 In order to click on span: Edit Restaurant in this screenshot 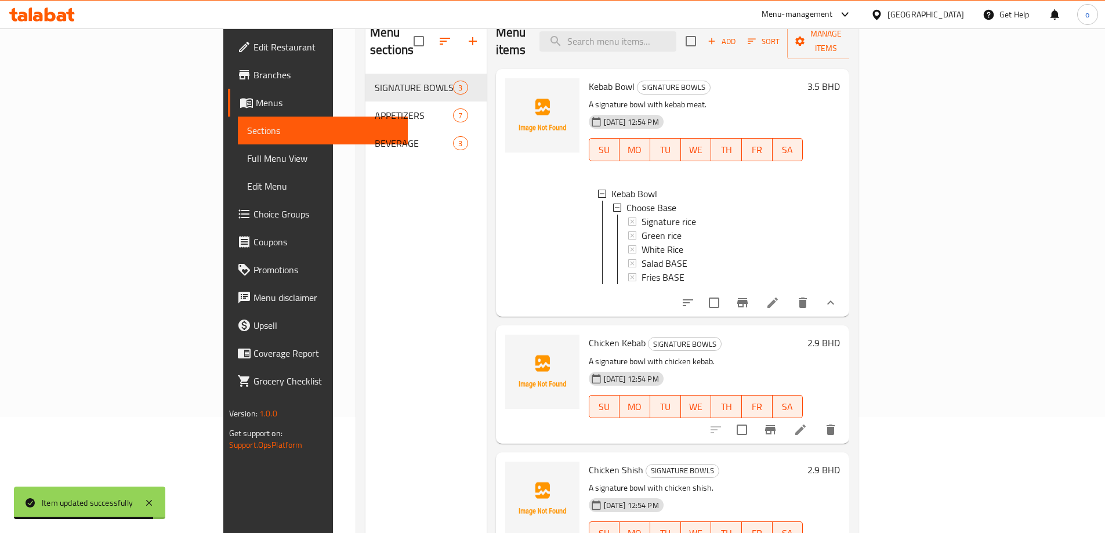, I will do `click(326, 47)`.